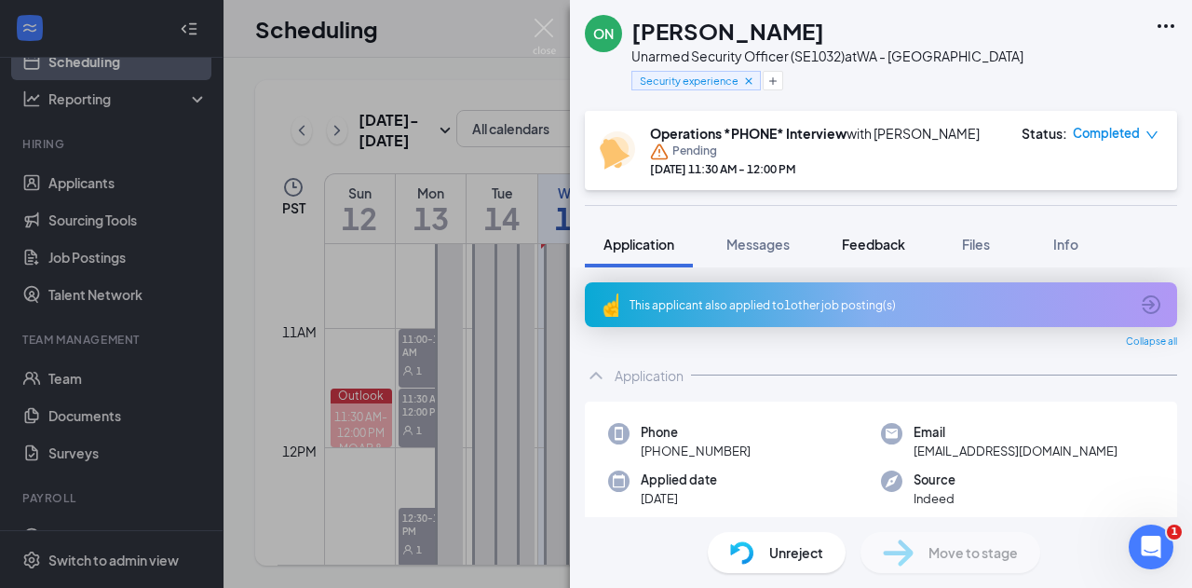 The width and height of the screenshot is (1192, 588). What do you see at coordinates (1044, 133) in the screenshot?
I see `div: Status :` at bounding box center [1044, 133].